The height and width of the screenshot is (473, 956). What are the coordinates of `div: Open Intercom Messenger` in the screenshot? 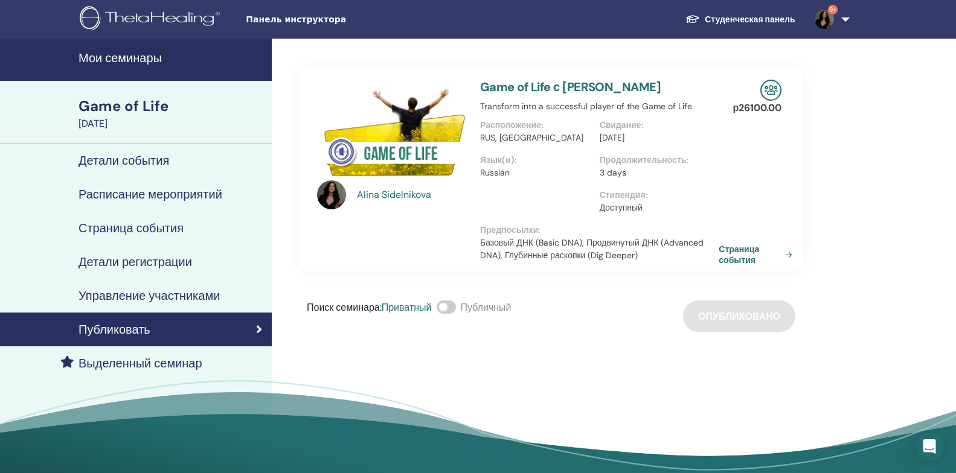 It's located at (929, 447).